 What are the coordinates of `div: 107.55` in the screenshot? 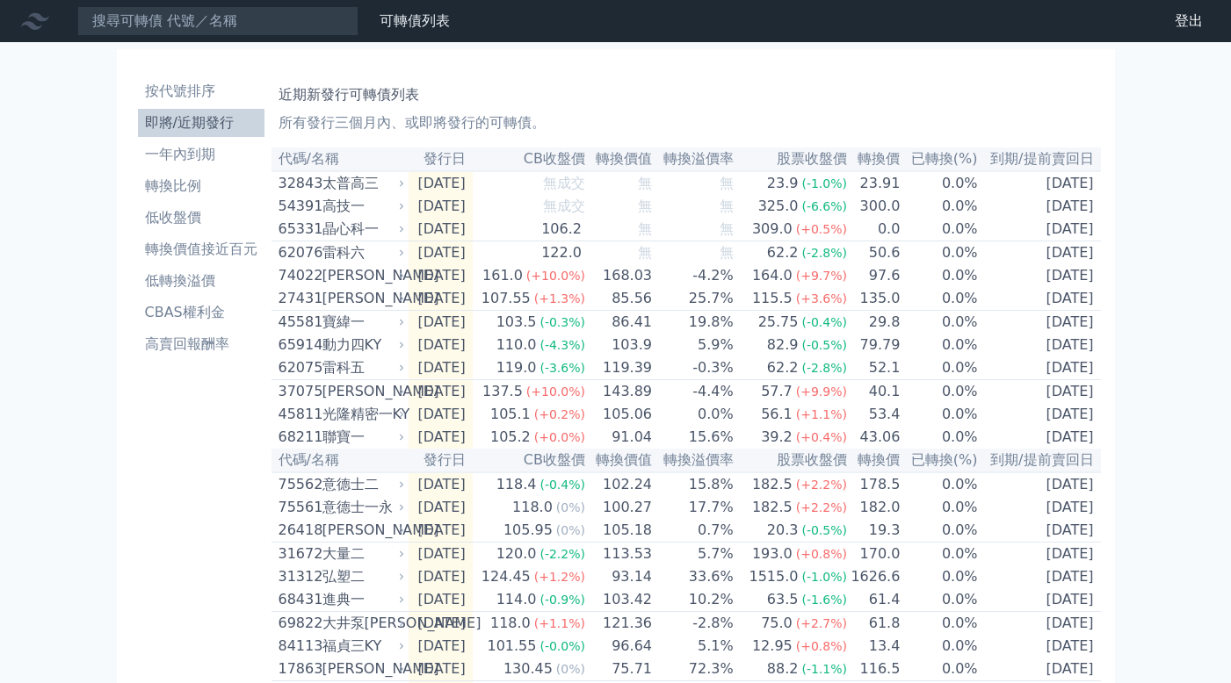 It's located at (506, 299).